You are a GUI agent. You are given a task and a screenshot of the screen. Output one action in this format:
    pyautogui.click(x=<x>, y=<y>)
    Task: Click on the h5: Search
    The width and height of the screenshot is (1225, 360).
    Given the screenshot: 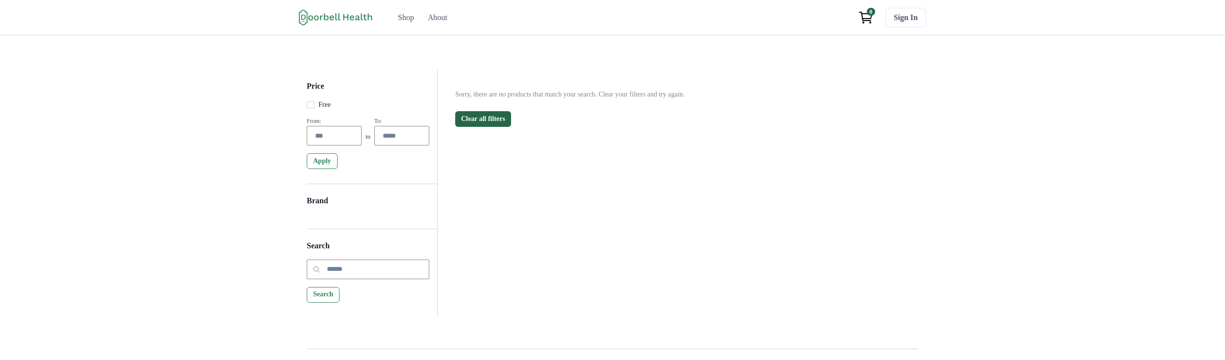 What is the action you would take?
    pyautogui.click(x=368, y=250)
    